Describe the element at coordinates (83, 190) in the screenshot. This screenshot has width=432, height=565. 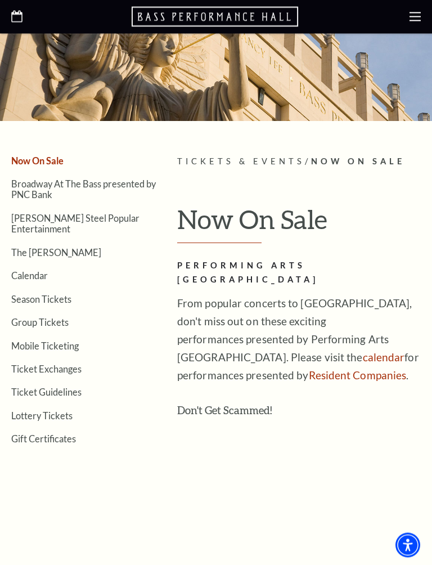
I see `a: Broadway At The Bass presented by PNC Bank` at that location.